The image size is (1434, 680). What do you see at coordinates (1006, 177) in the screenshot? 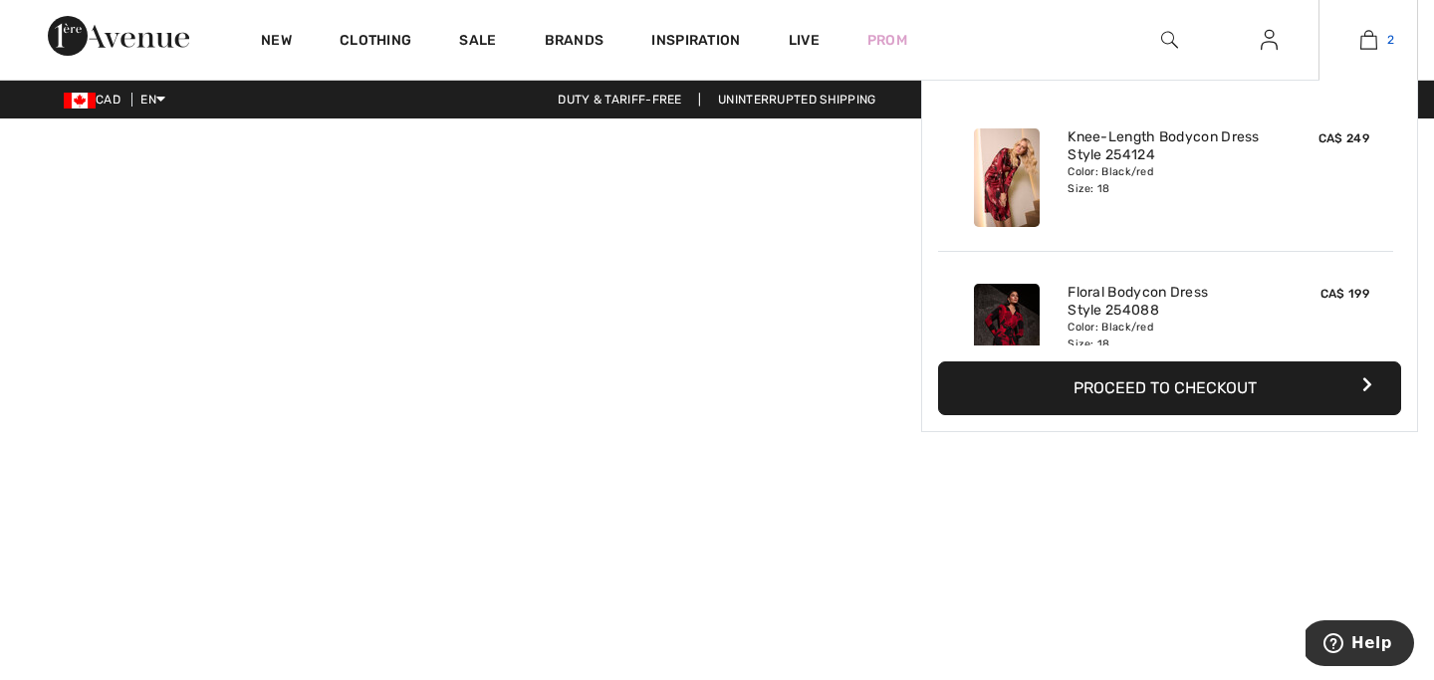
I see `img: Knee-Length Bodycon Dress Style 254124` at bounding box center [1006, 177].